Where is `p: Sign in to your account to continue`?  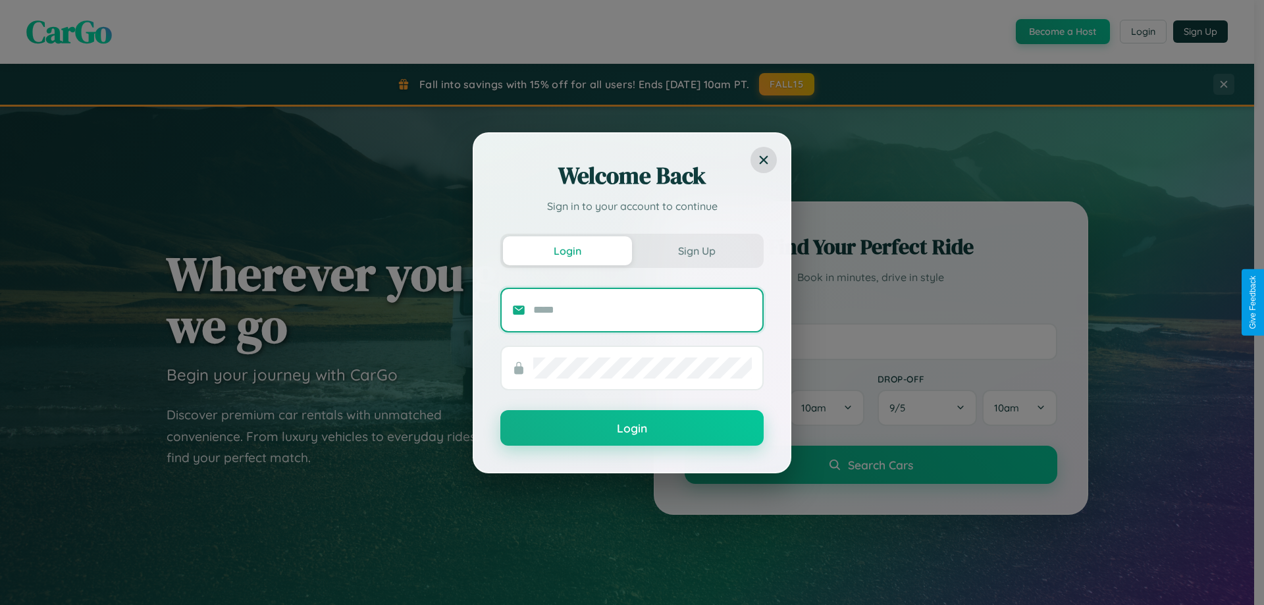 p: Sign in to your account to continue is located at coordinates (632, 206).